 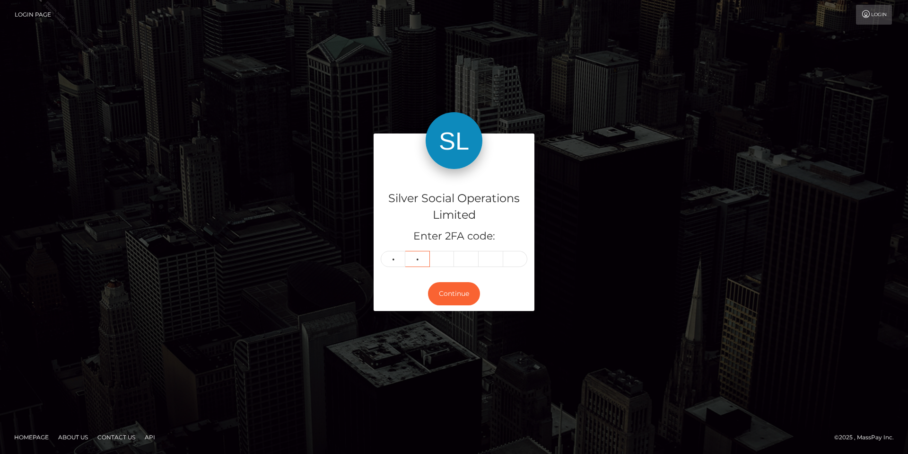 I want to click on button: Continue, so click(x=454, y=293).